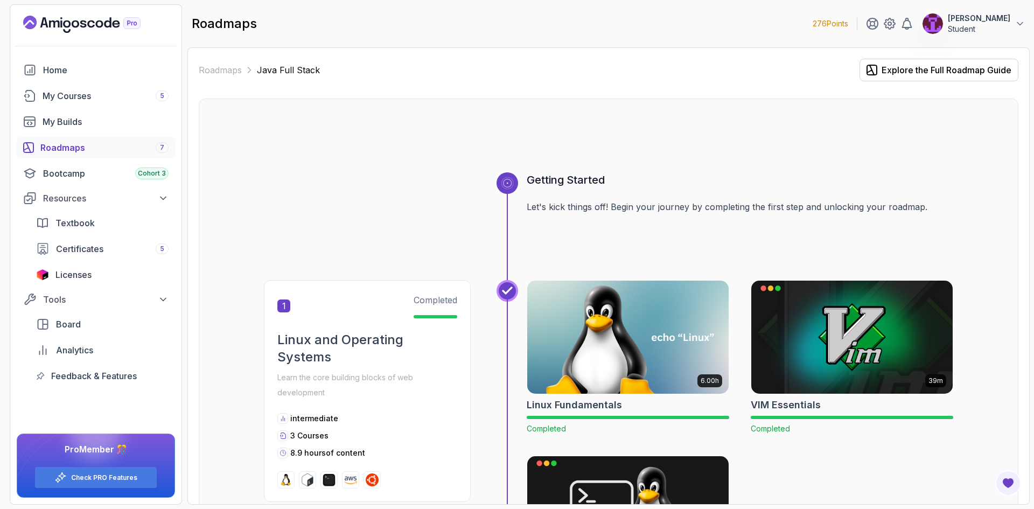 This screenshot has width=1034, height=509. Describe the element at coordinates (106, 122) in the screenshot. I see `div: My Builds` at that location.